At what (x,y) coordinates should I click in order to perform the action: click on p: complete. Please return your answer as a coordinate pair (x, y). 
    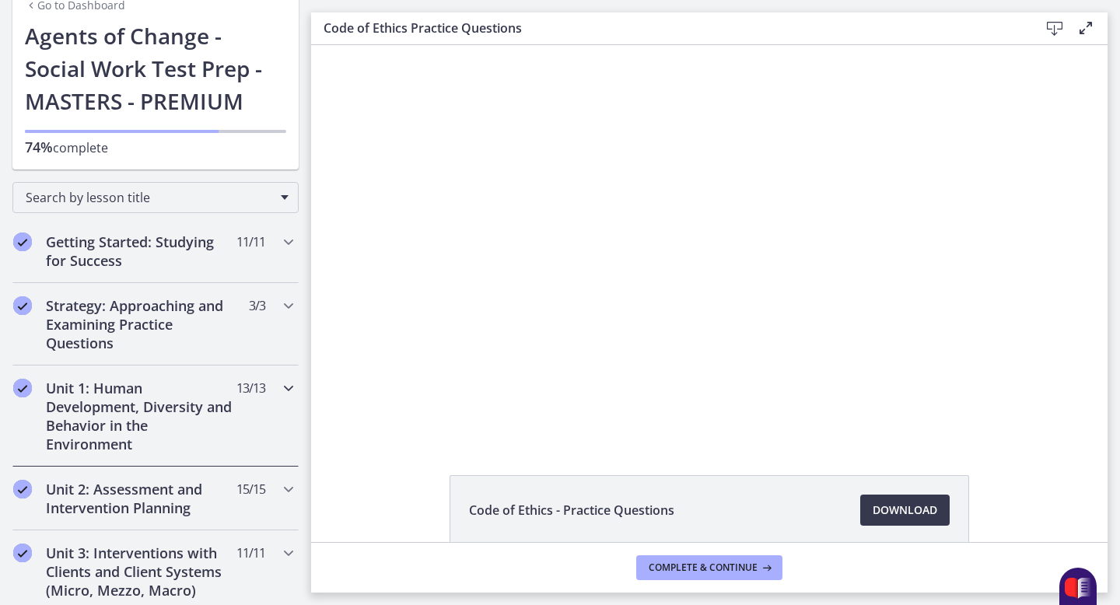
    Looking at the image, I should click on (156, 147).